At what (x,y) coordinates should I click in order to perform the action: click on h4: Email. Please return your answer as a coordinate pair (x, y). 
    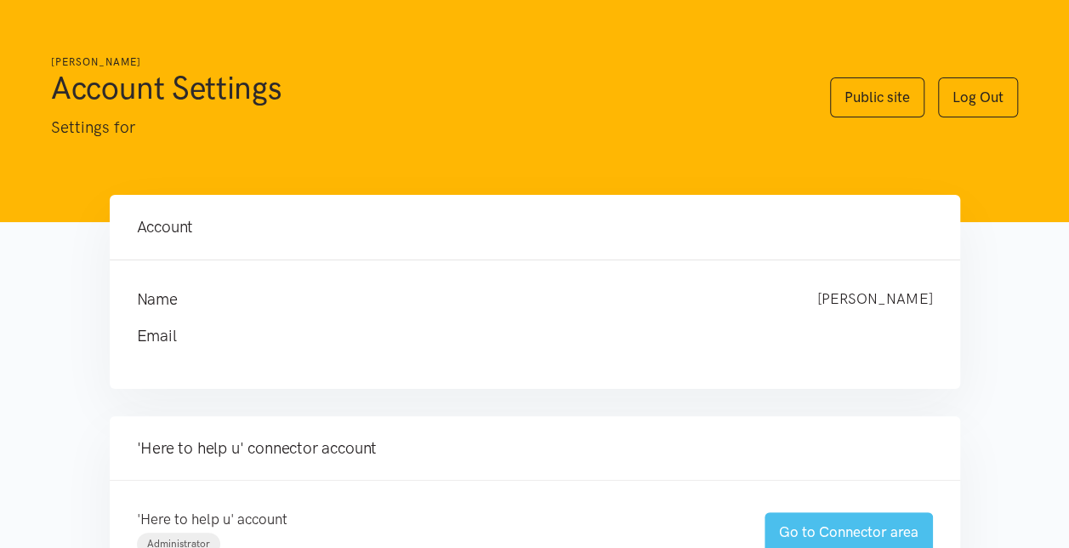
    Looking at the image, I should click on (518, 336).